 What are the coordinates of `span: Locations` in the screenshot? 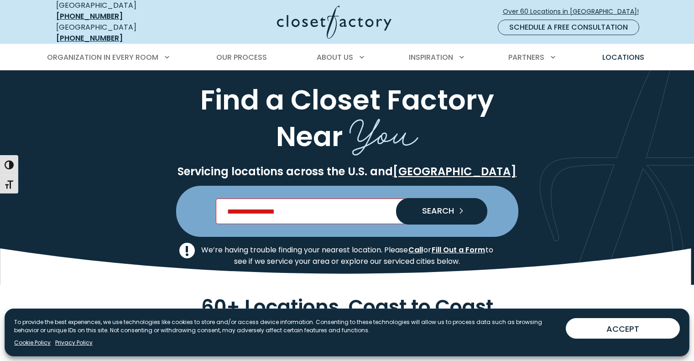 It's located at (623, 57).